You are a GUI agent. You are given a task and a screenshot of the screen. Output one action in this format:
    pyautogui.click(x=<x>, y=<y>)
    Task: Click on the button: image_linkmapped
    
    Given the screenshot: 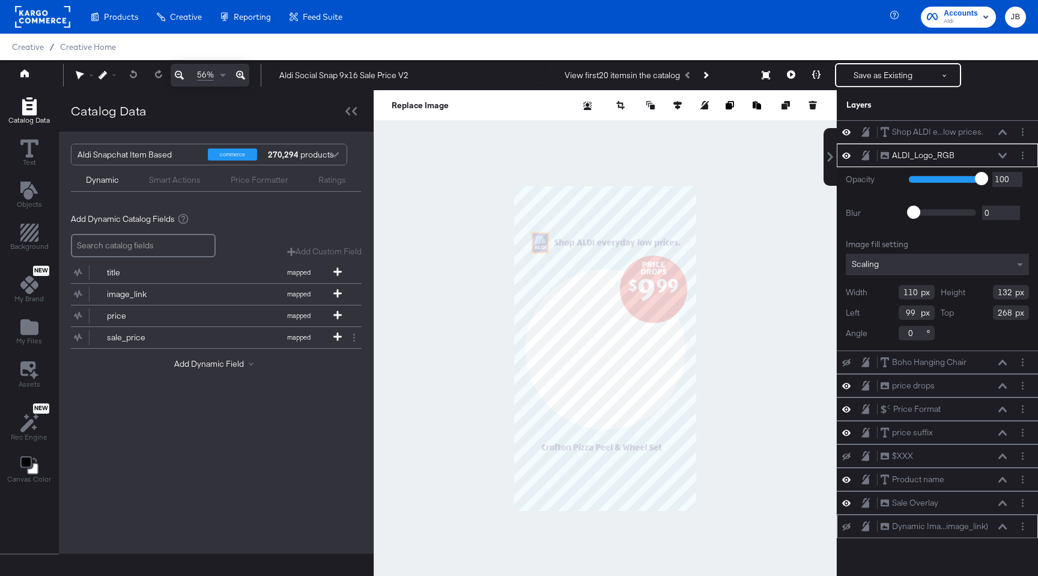 What is the action you would take?
    pyautogui.click(x=209, y=294)
    